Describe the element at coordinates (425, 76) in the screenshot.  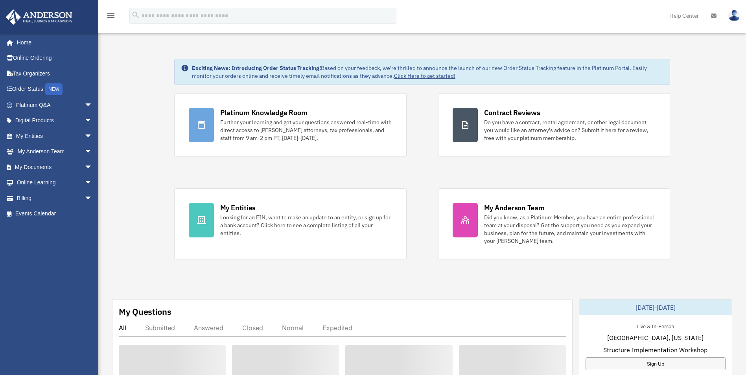
I see `a: Click Here to get started!` at that location.